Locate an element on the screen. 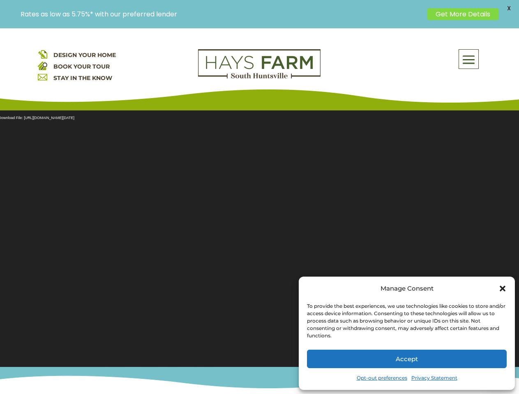  div: To provide the best experiences, we use technologies like cookies to store and/or access device i... is located at coordinates (406, 321).